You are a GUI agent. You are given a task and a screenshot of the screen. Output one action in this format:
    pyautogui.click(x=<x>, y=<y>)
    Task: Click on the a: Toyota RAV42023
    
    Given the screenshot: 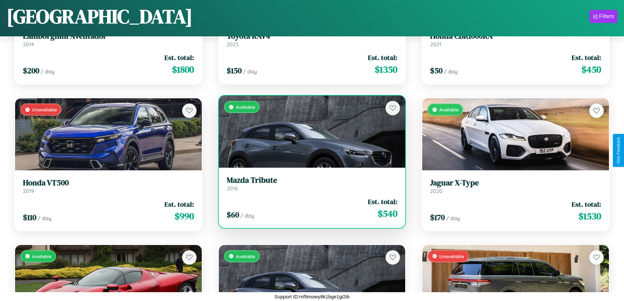 What is the action you would take?
    pyautogui.click(x=312, y=39)
    